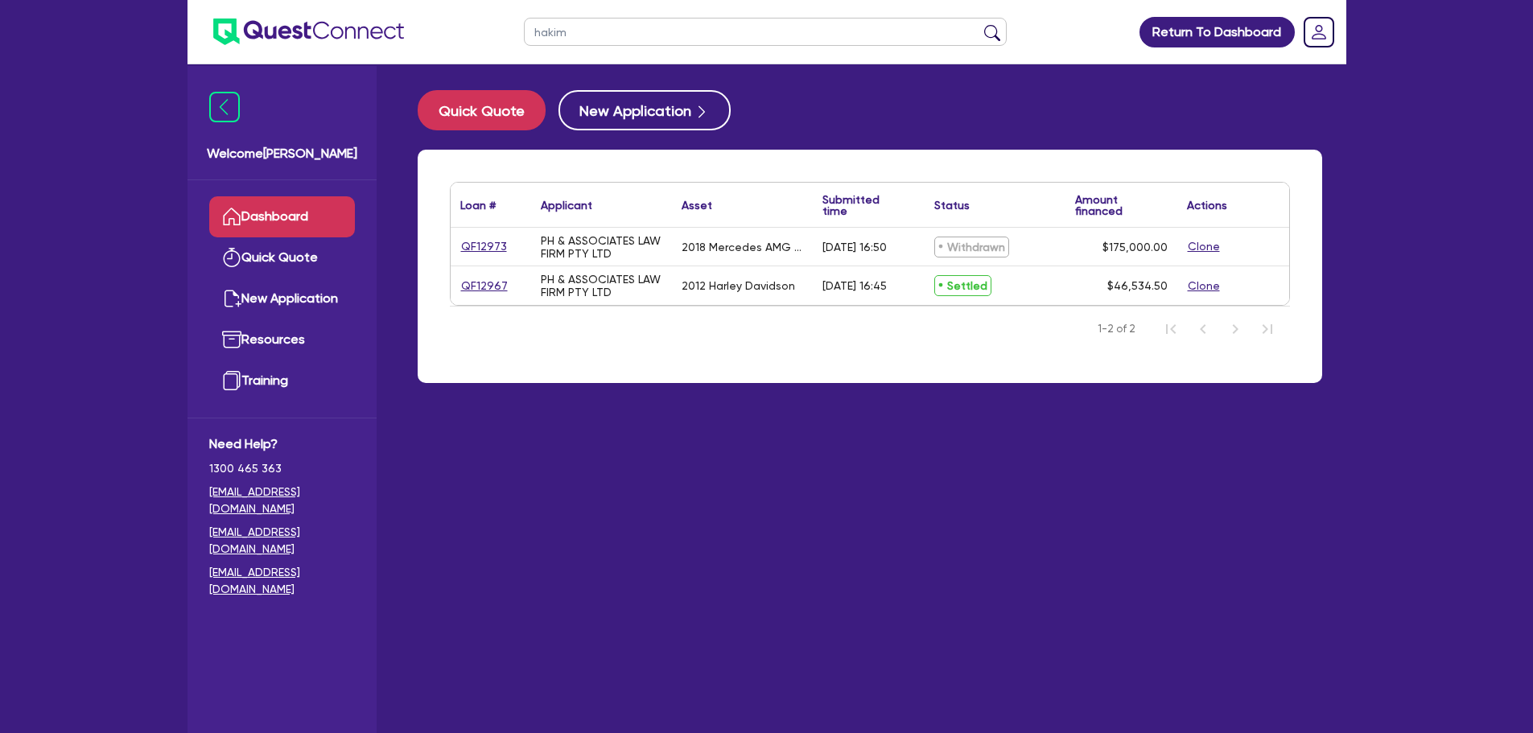 The height and width of the screenshot is (733, 1533). What do you see at coordinates (742, 247) in the screenshot?
I see `div: 2018 Mercedes AMG GT` at bounding box center [742, 247].